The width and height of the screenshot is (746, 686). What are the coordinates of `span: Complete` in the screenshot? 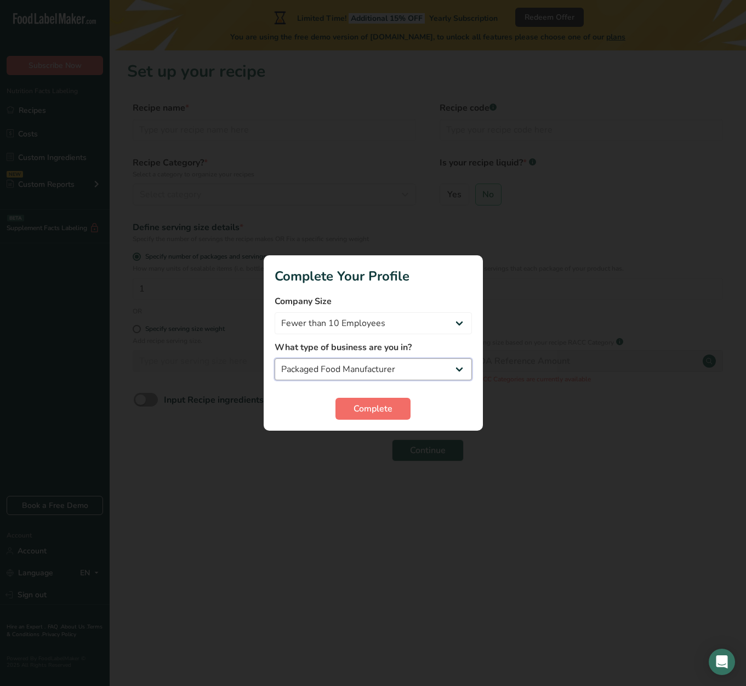 It's located at (373, 409).